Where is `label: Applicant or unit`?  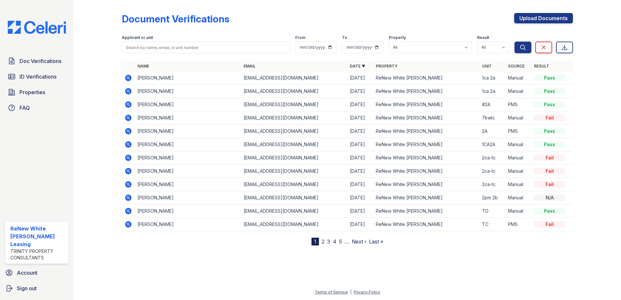
label: Applicant or unit is located at coordinates (137, 38).